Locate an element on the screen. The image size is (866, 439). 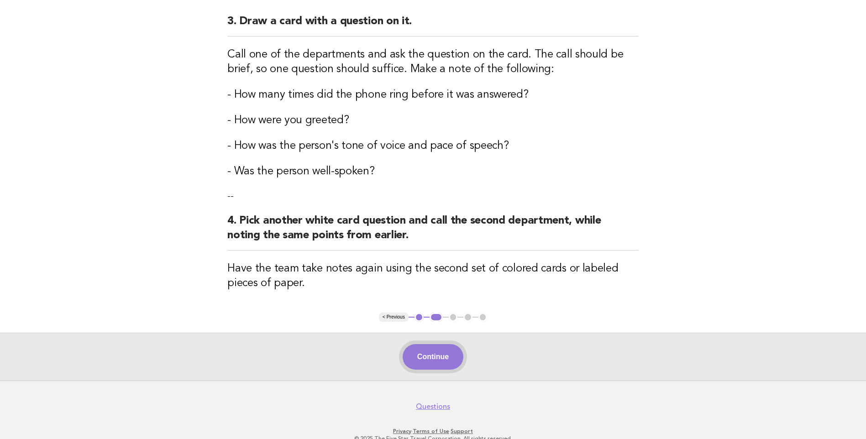
h3: - How many times did the phone ring before it was answered? is located at coordinates (433, 95).